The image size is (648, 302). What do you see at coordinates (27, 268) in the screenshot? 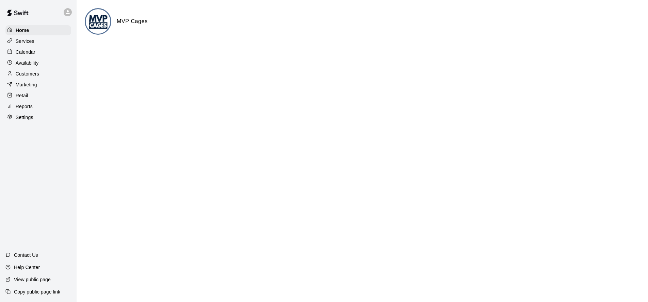
I see `p: Help Center` at bounding box center [27, 268].